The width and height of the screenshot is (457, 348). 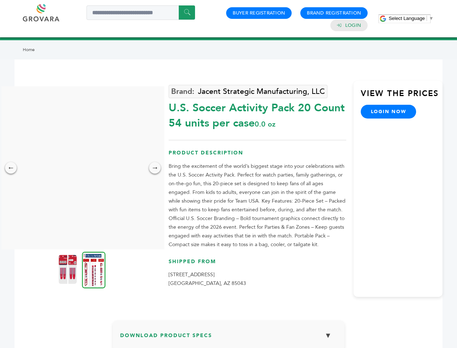 I want to click on a: login now, so click(x=389, y=112).